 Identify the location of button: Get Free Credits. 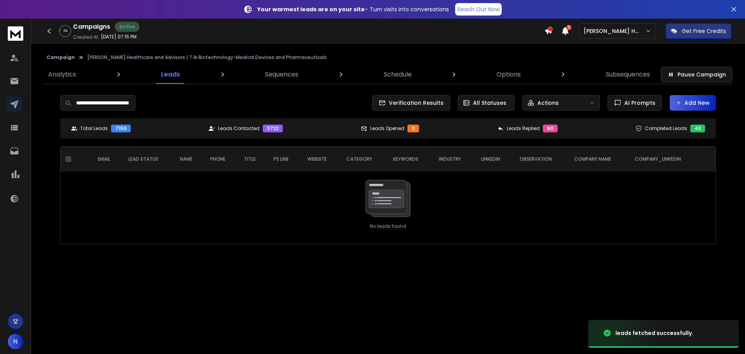
(699, 31).